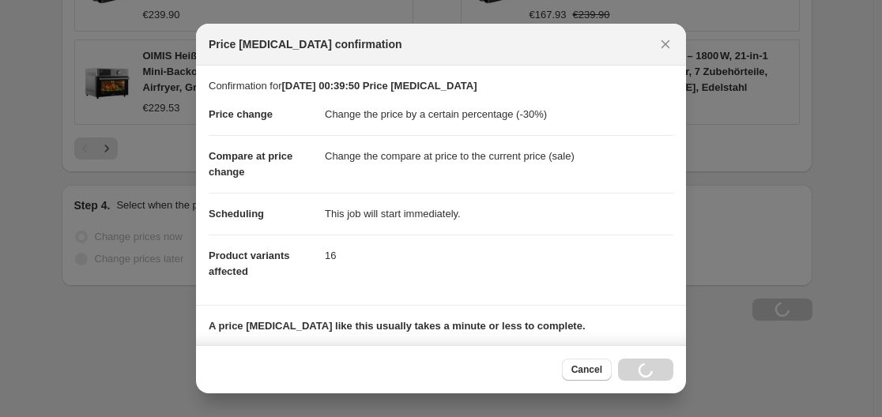 The width and height of the screenshot is (882, 417). What do you see at coordinates (249, 263) in the screenshot?
I see `span: Product variants affected` at bounding box center [249, 263].